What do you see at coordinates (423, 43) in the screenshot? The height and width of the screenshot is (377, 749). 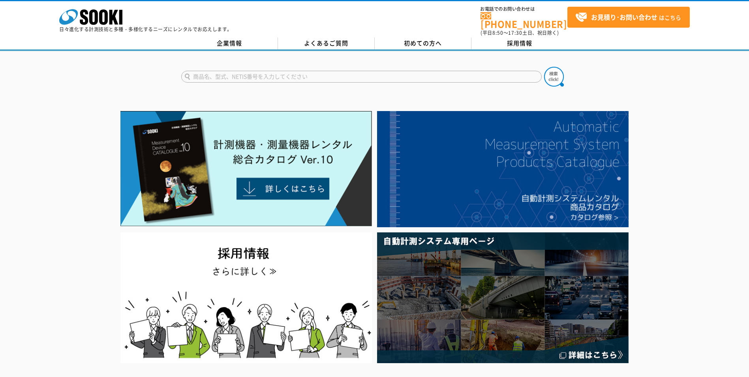 I see `span: 初めての方へ` at bounding box center [423, 43].